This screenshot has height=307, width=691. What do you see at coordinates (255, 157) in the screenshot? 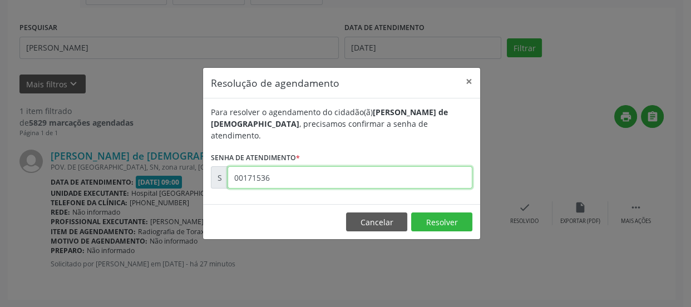
I see `label: Senha de atendimento` at bounding box center [255, 157].